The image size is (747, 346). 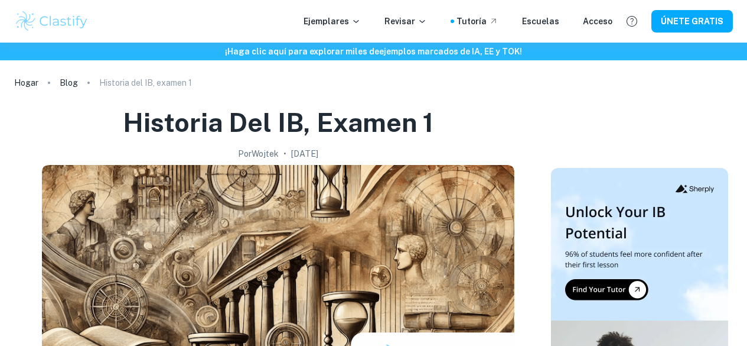 What do you see at coordinates (26, 83) in the screenshot?
I see `font: Hogar` at bounding box center [26, 83].